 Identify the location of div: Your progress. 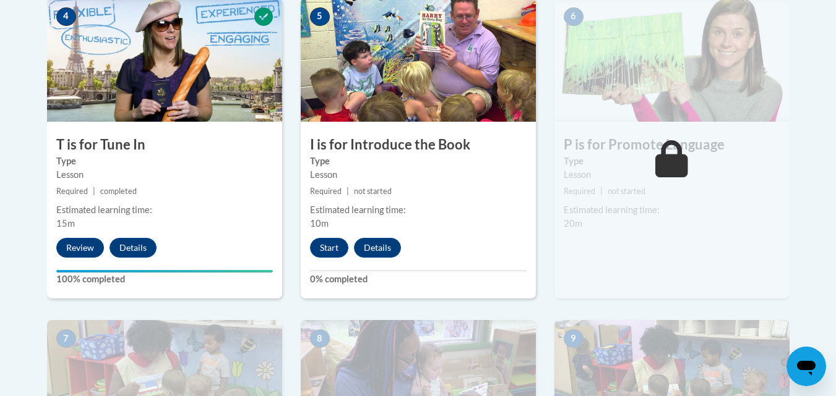
(165, 271).